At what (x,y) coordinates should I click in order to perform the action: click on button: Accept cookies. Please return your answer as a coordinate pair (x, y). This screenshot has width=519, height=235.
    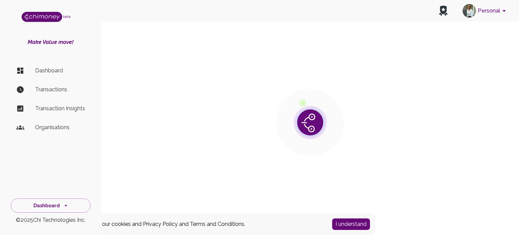
    Looking at the image, I should click on (351, 224).